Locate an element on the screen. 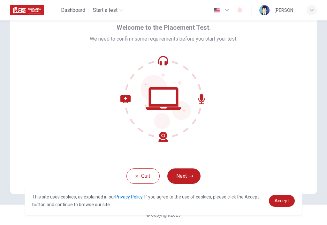 This screenshot has height=225, width=327. a: Dashboard is located at coordinates (73, 10).